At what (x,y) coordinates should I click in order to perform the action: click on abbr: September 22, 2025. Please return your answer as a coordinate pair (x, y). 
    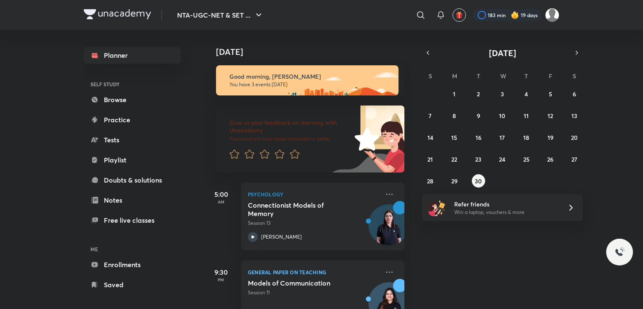
    Looking at the image, I should click on (454, 159).